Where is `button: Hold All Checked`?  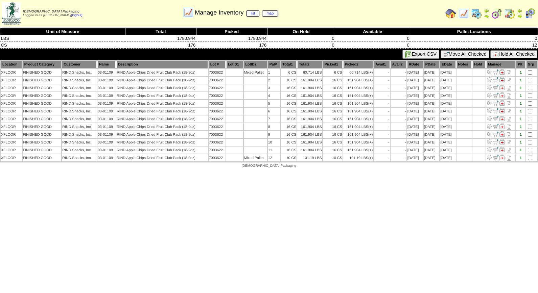
button: Hold All Checked is located at coordinates (513, 54).